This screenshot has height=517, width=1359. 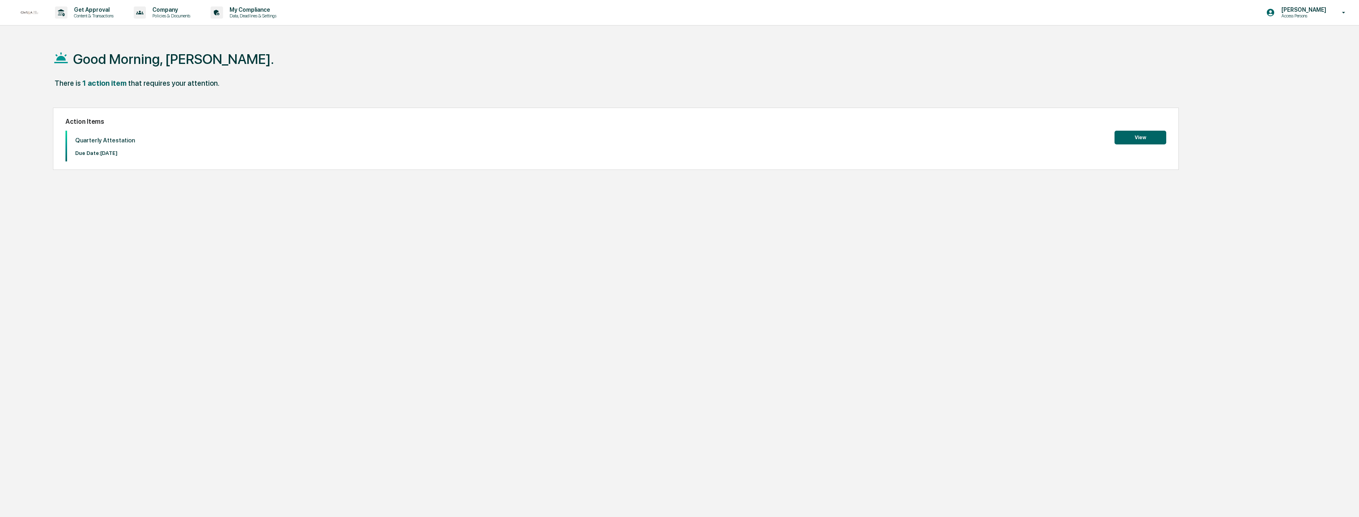 What do you see at coordinates (67, 83) in the screenshot?
I see `div: There is` at bounding box center [67, 83].